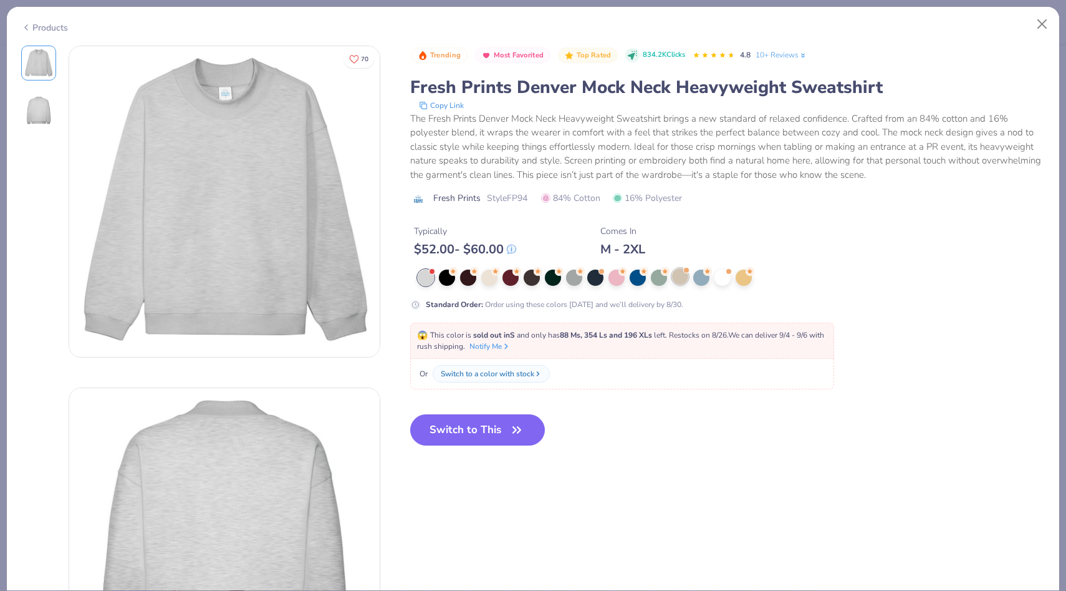  What do you see at coordinates (457, 198) in the screenshot?
I see `span: Fresh Prints` at bounding box center [457, 198].